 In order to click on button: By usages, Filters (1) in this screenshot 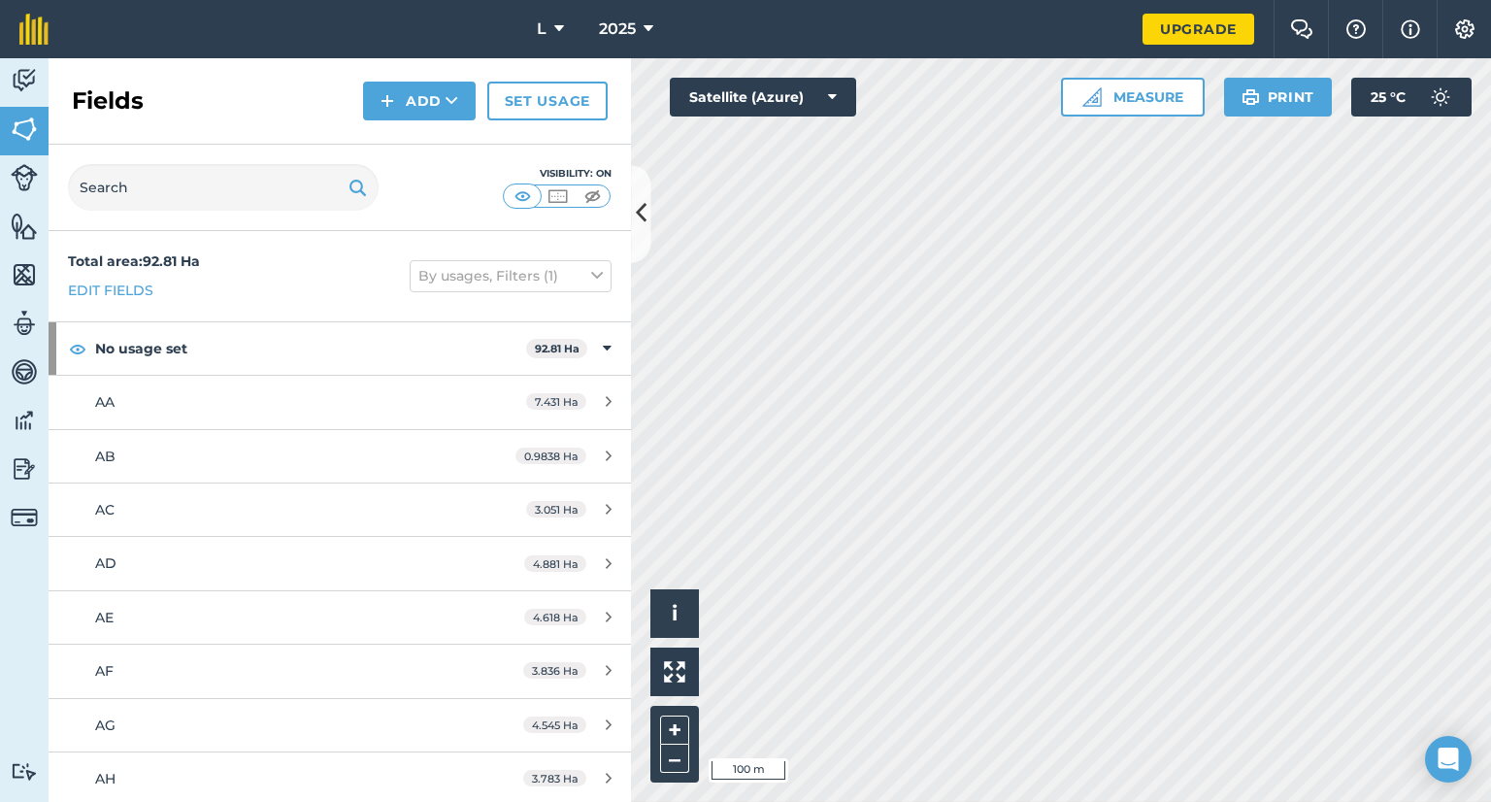, I will do `click(510, 276)`.